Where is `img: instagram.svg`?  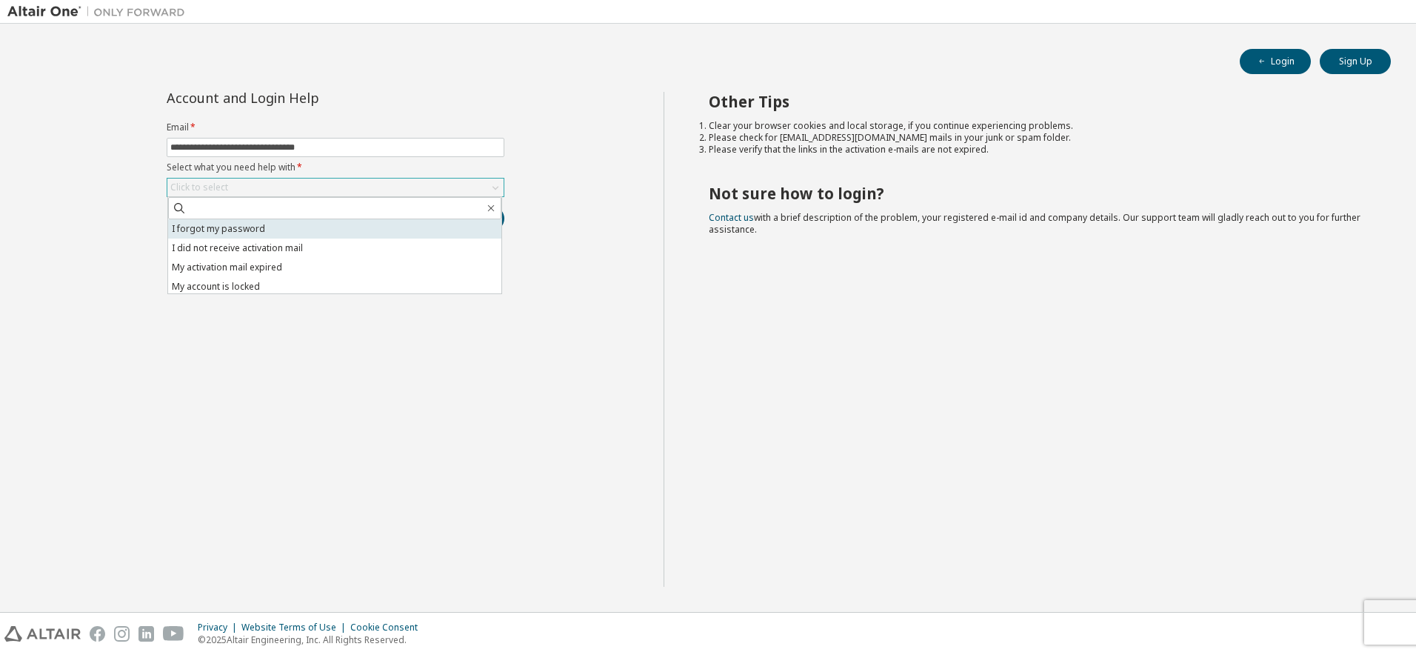 img: instagram.svg is located at coordinates (121, 633).